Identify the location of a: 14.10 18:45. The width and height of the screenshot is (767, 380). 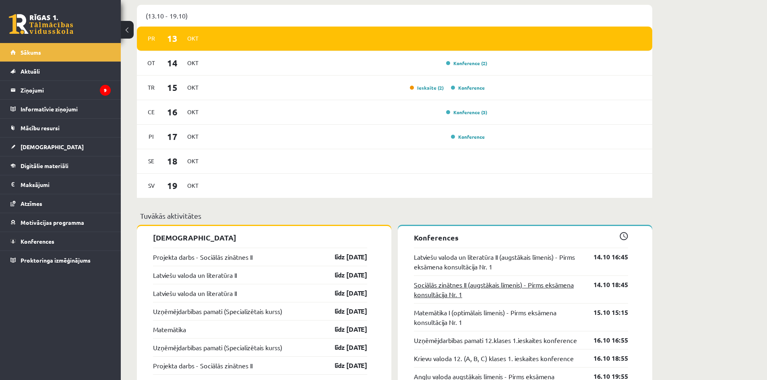
(604, 285).